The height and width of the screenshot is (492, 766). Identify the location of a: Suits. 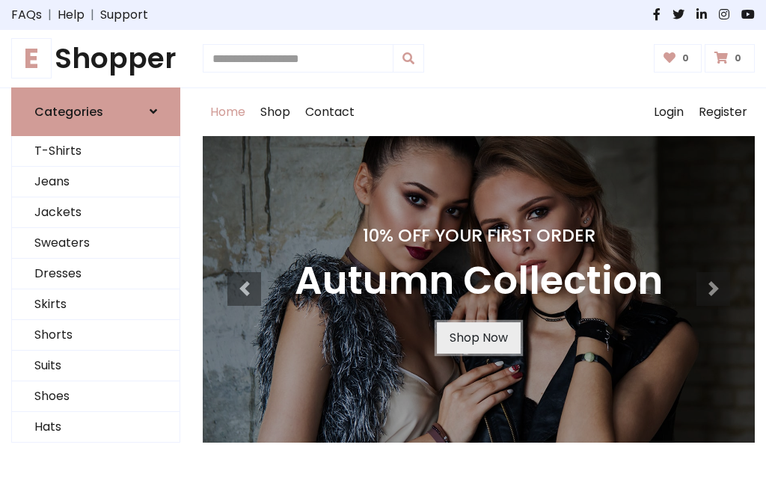
(96, 366).